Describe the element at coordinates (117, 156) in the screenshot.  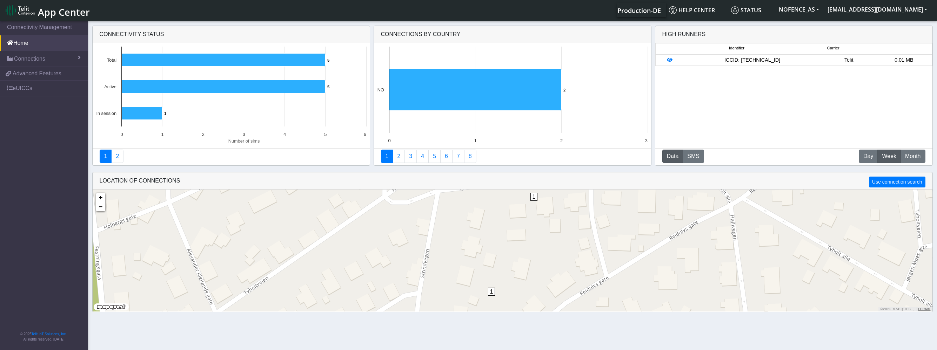
I see `a: Deployment status` at that location.